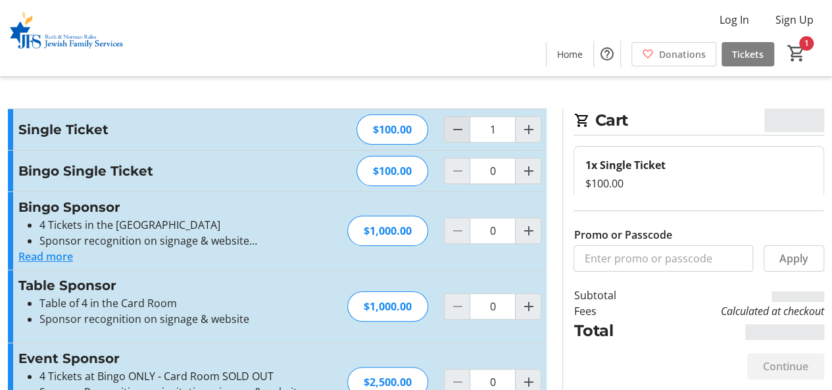 This screenshot has width=832, height=390. What do you see at coordinates (570, 54) in the screenshot?
I see `span: Home` at bounding box center [570, 54].